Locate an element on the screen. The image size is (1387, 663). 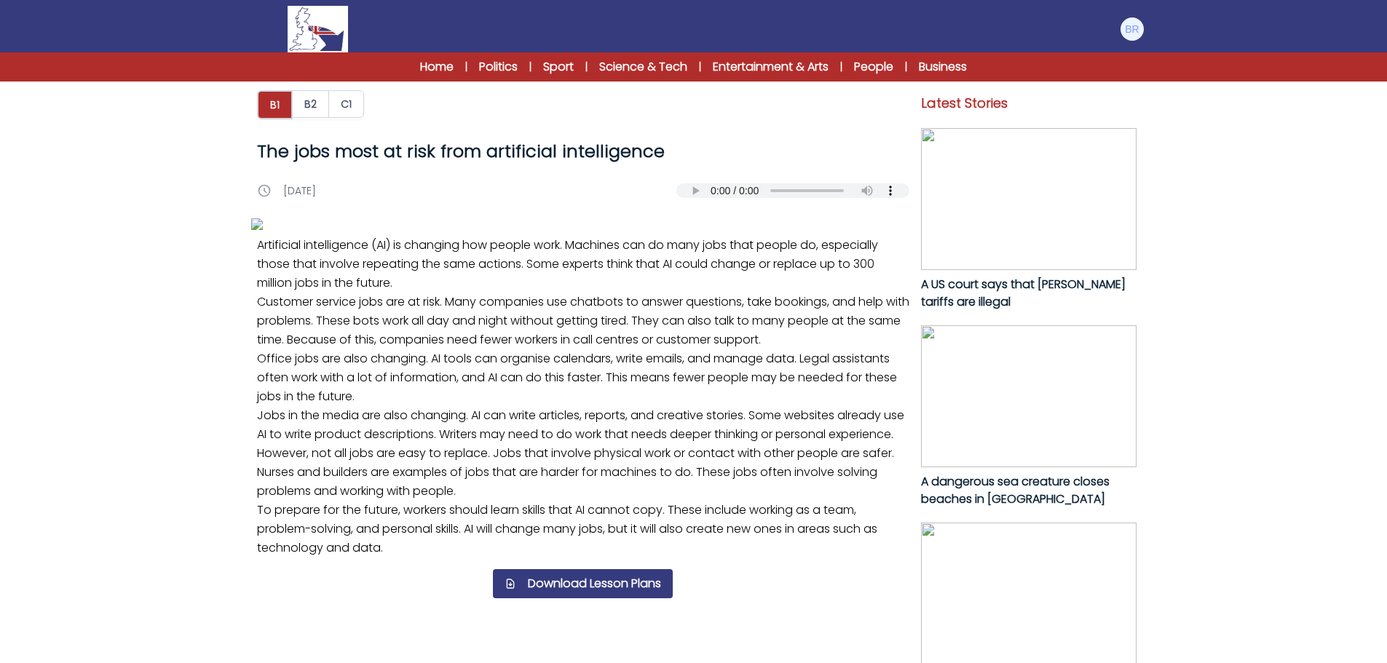
a: Science & Tech is located at coordinates (643, 67).